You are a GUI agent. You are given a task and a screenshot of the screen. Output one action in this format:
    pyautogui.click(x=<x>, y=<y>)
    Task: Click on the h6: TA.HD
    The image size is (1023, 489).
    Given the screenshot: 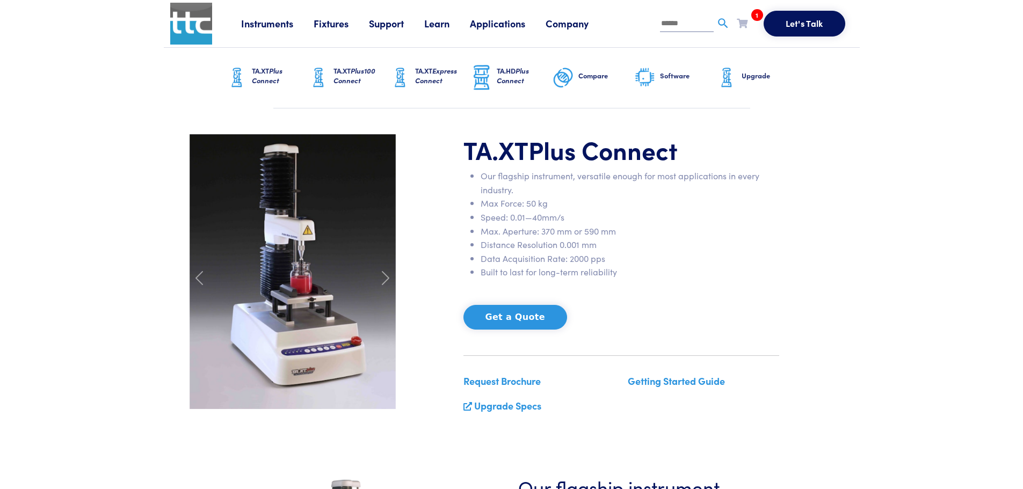 What is the action you would take?
    pyautogui.click(x=525, y=76)
    